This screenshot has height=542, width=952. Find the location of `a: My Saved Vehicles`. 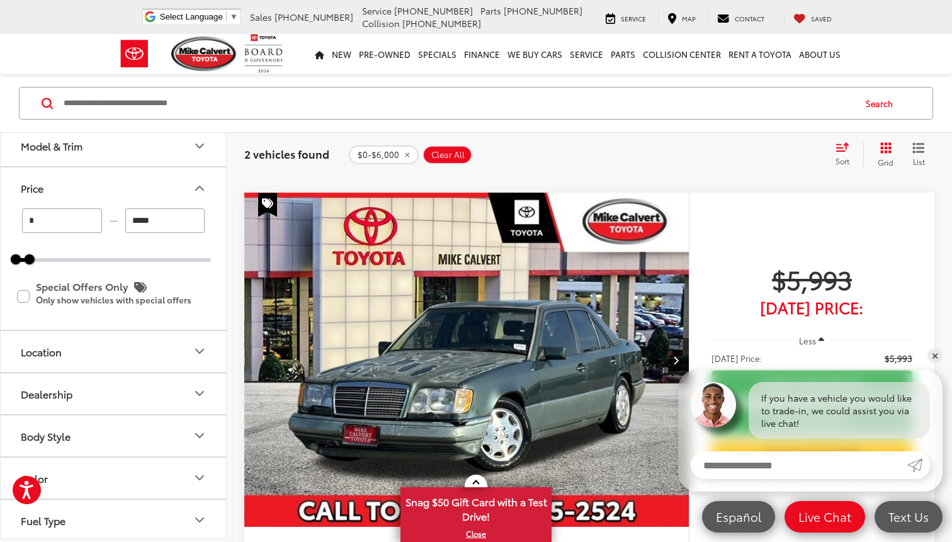

a: My Saved Vehicles is located at coordinates (812, 18).